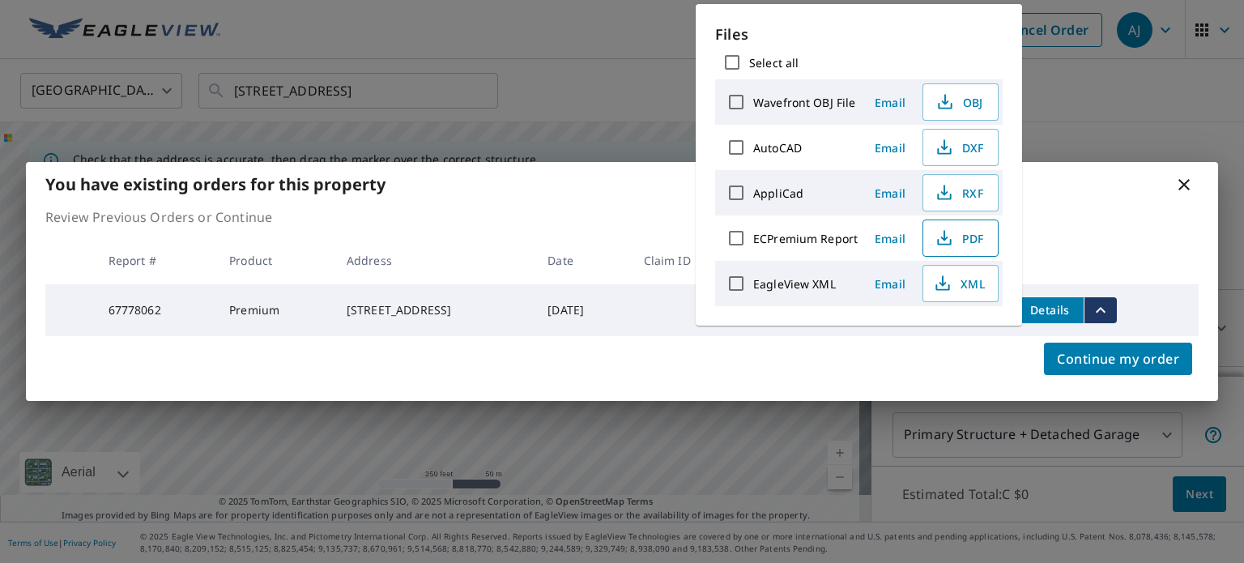 Image resolution: width=1244 pixels, height=563 pixels. I want to click on span: RXF, so click(959, 193).